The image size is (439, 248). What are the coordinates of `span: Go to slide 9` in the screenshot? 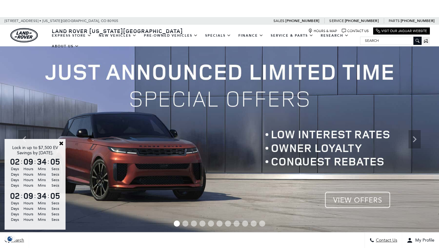 It's located at (245, 223).